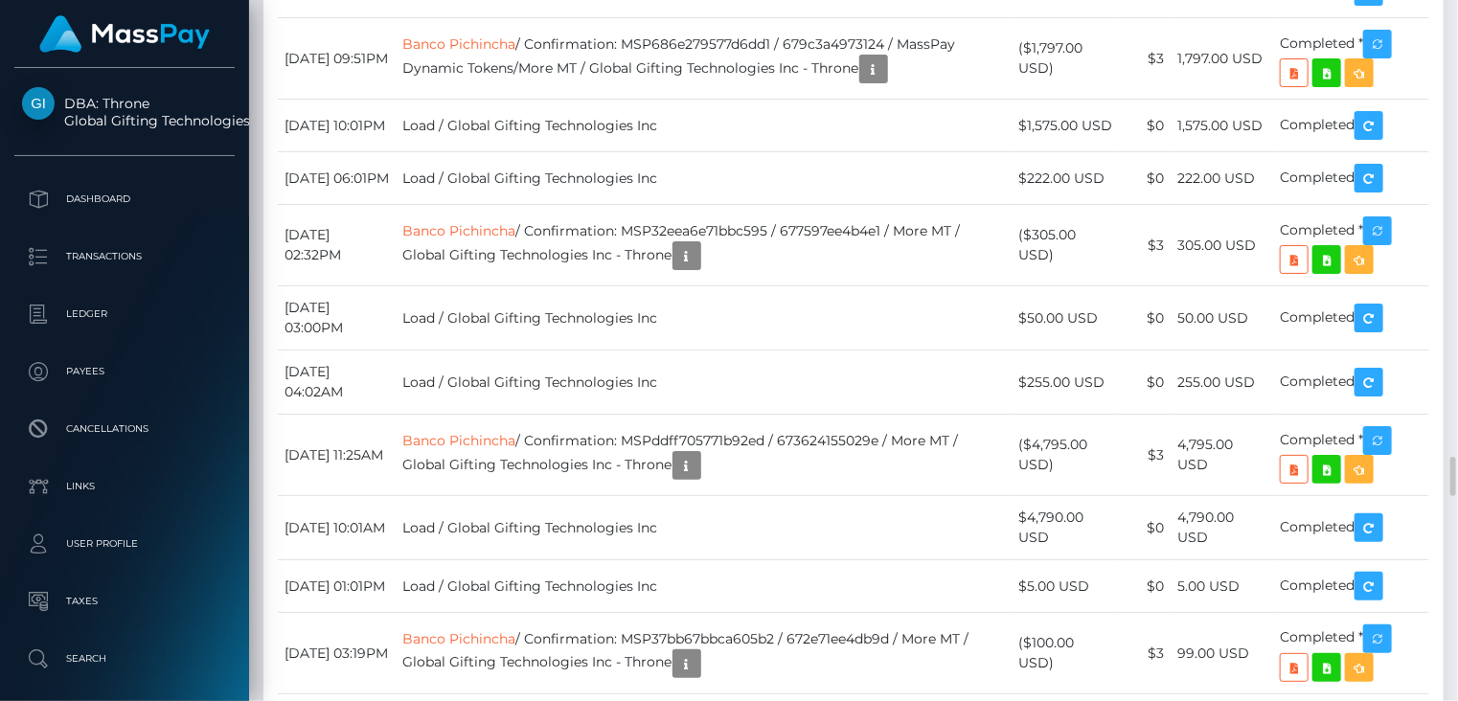 This screenshot has height=701, width=1458. Describe the element at coordinates (704, 58) in the screenshot. I see `td: / Confirmation: MSP686e279577d6dd1 / 679c3a4973124 / MassPay Dynamic Tokens/More MT / Global Gift...` at that location.